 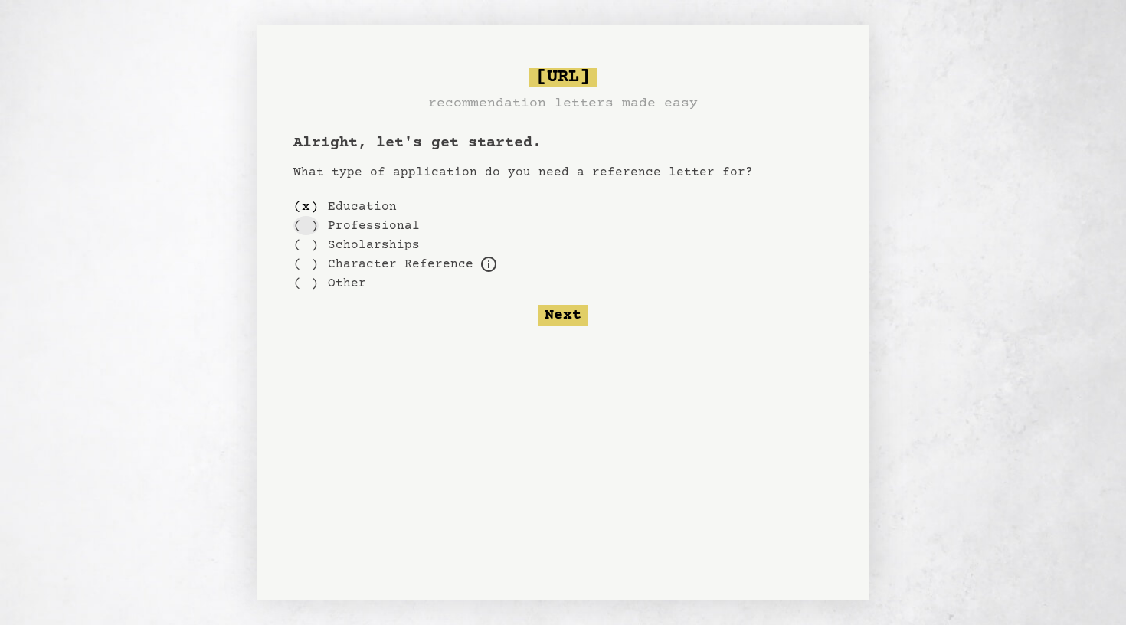 What do you see at coordinates (563, 103) in the screenshot?
I see `h3: recommendation letters made easy` at bounding box center [563, 103].